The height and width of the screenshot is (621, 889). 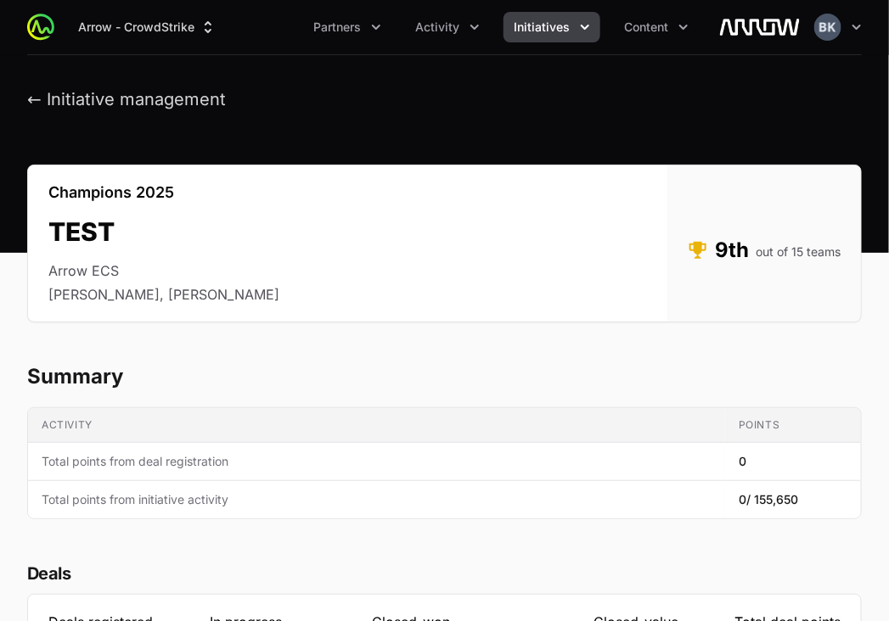 I want to click on div: Content menu, so click(x=656, y=27).